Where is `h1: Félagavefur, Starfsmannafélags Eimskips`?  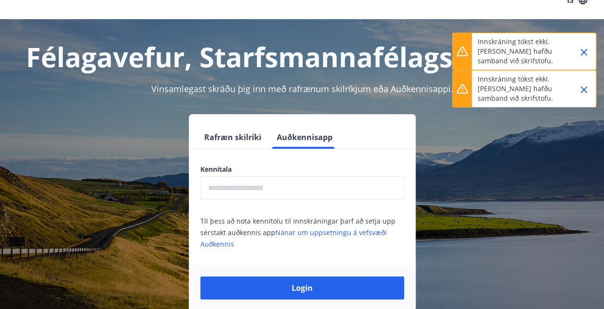
h1: Félagavefur, Starfsmannafélags Eimskips is located at coordinates (302, 57).